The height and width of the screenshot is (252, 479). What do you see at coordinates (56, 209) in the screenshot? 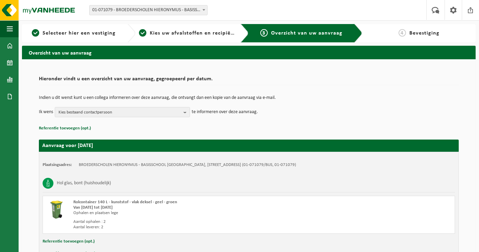
I see `img: WB-0140-HPE-GN-50.png` at bounding box center [56, 209].